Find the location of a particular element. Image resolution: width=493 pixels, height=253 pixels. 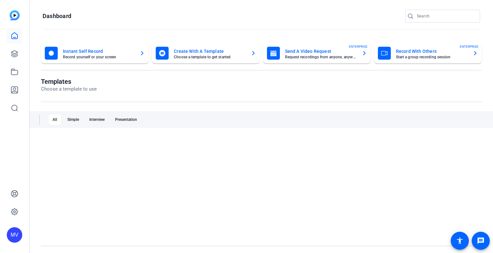

mat-card-subtitle: Record yourself or your screen is located at coordinates (99, 57).